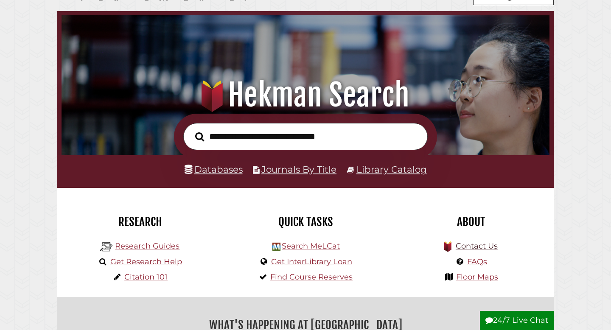 The image size is (611, 330). What do you see at coordinates (140, 222) in the screenshot?
I see `h2: Research` at bounding box center [140, 222].